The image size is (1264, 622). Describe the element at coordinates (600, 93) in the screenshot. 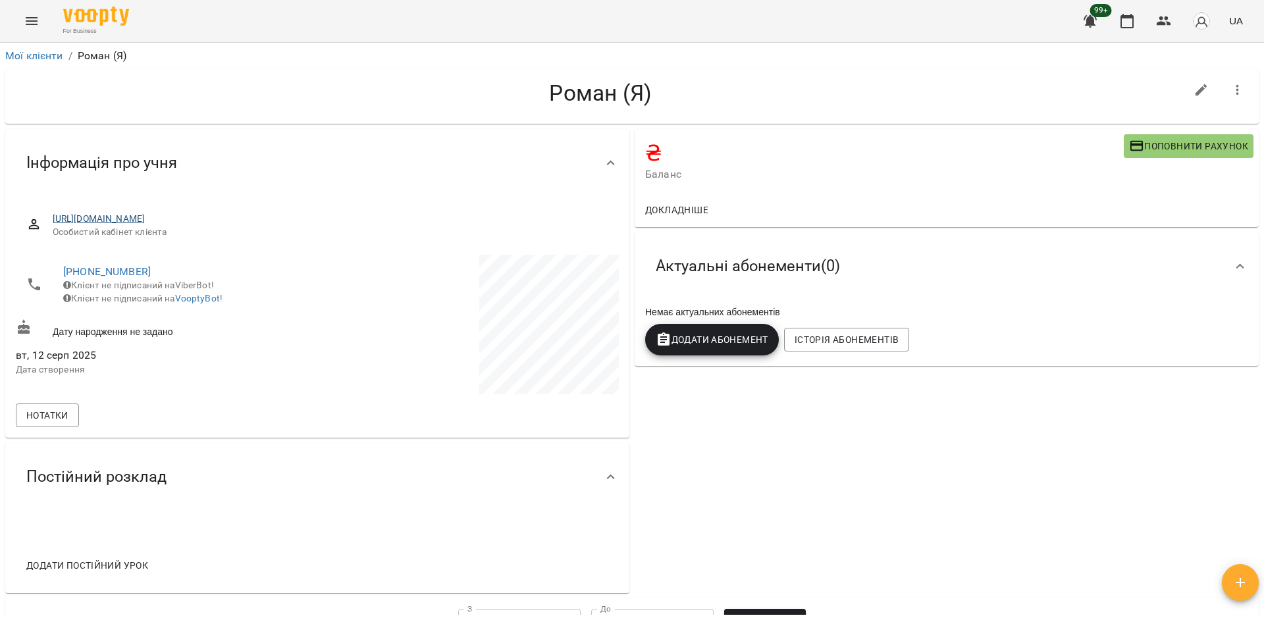

I see `h4: Роман (Я)` at that location.